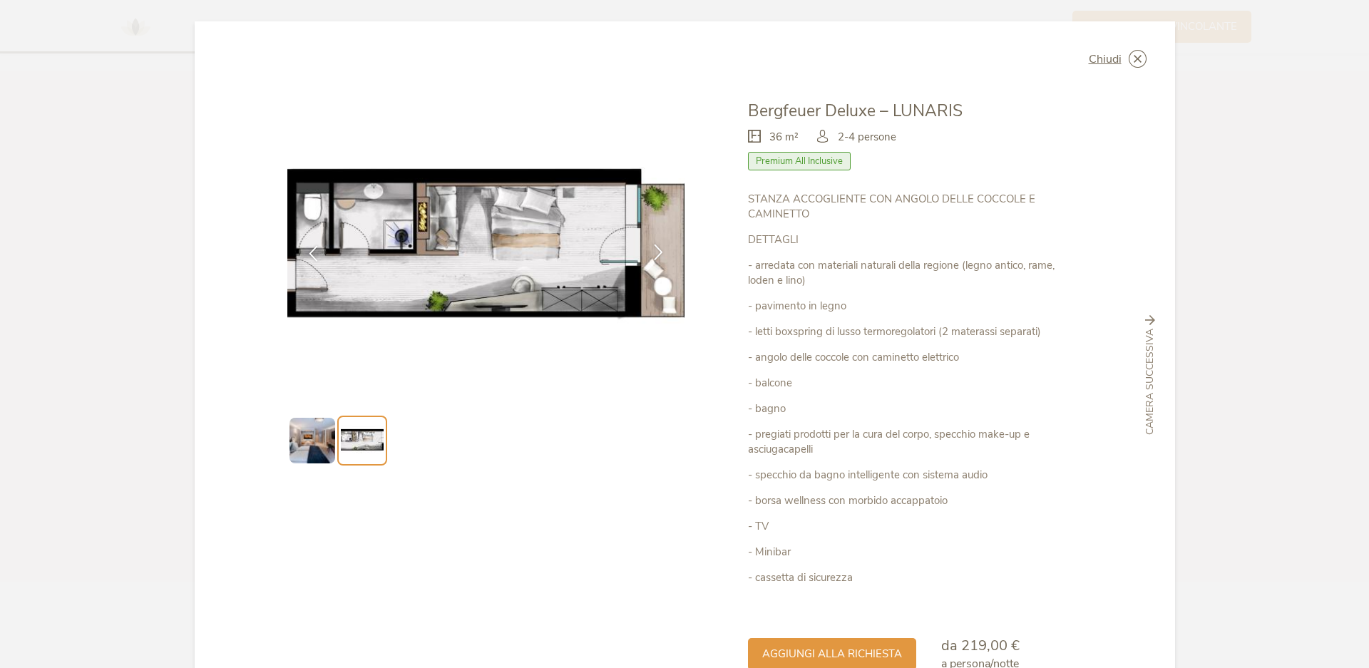 The image size is (1369, 668). What do you see at coordinates (915, 501) in the screenshot?
I see `p: - borsa wellness con morbido accappatoio` at bounding box center [915, 501].